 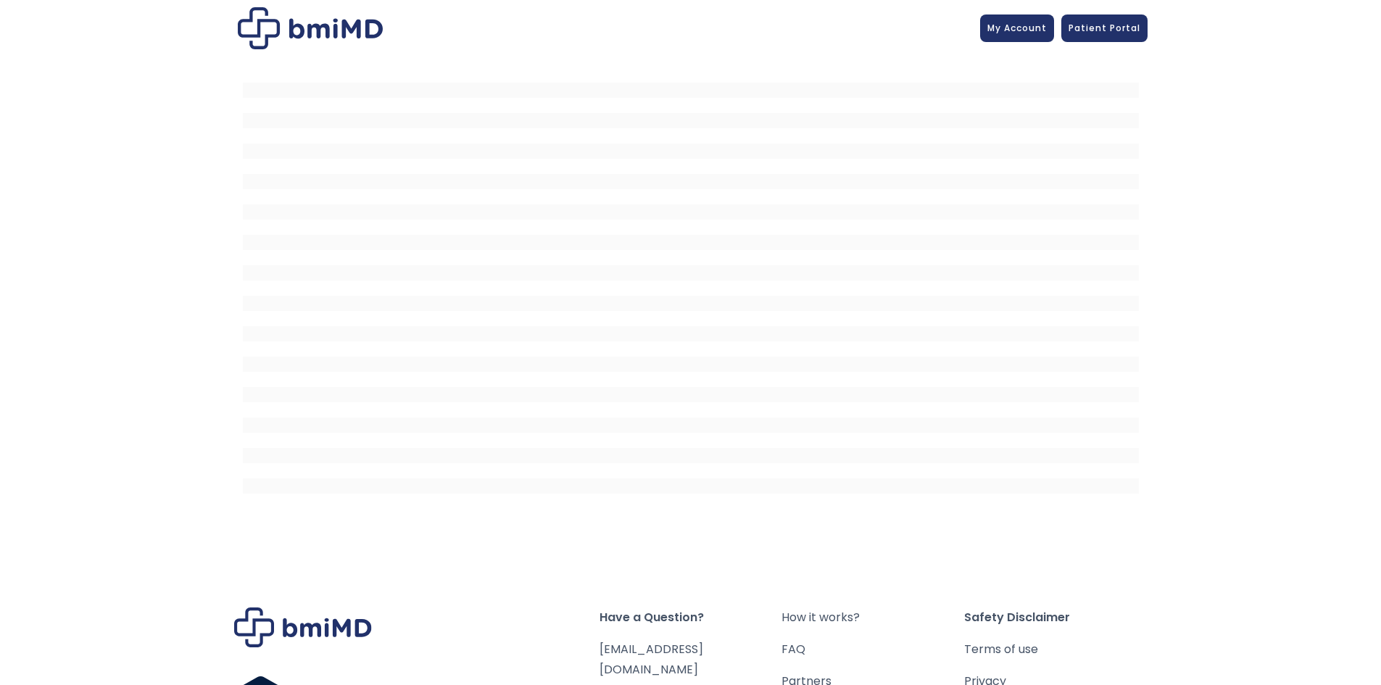 I want to click on img: Brand Logo, so click(x=303, y=627).